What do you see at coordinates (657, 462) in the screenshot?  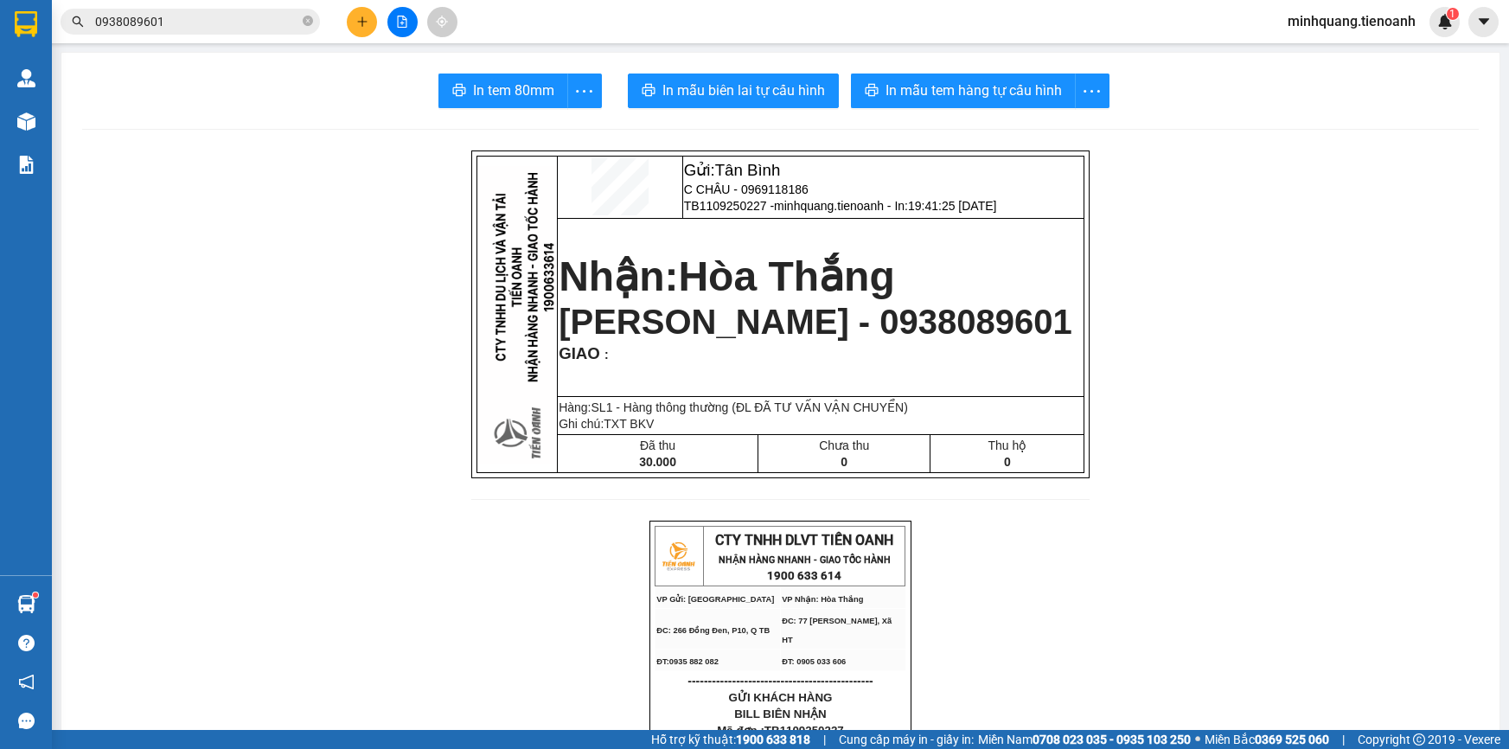 I see `span: 30.000` at bounding box center [657, 462].